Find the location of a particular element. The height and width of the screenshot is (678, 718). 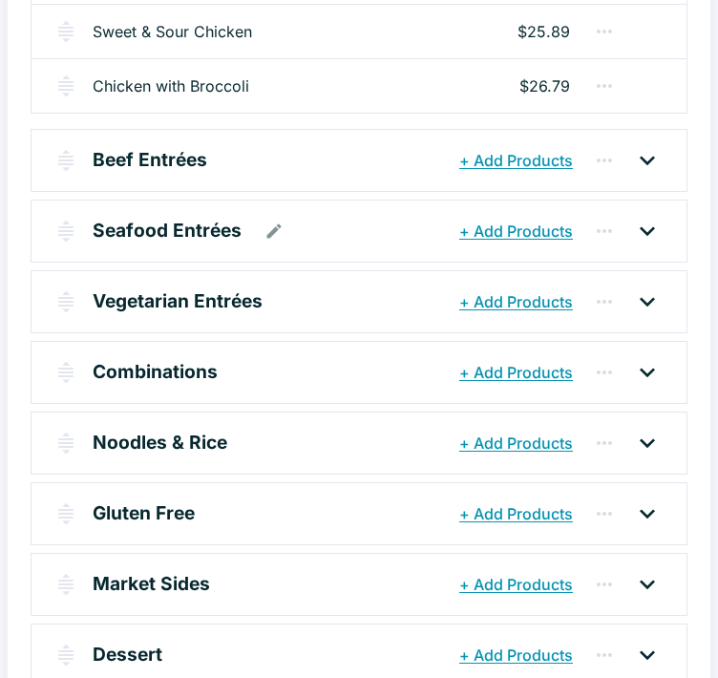

div: Gluten Free+ Add Products is located at coordinates (359, 514).